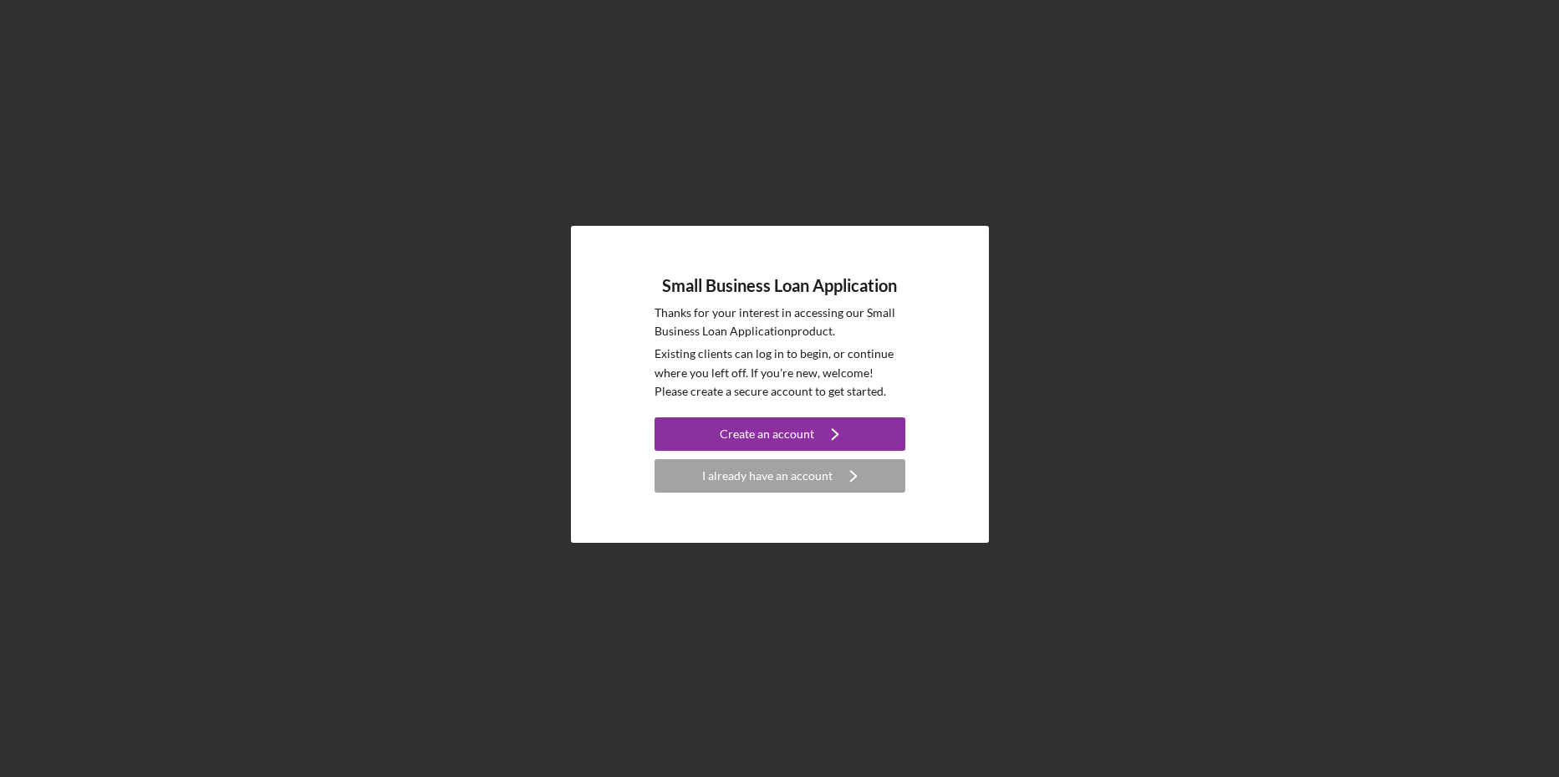 This screenshot has width=1559, height=777. What do you see at coordinates (779, 285) in the screenshot?
I see `h4: Small Business Loan Application` at bounding box center [779, 285].